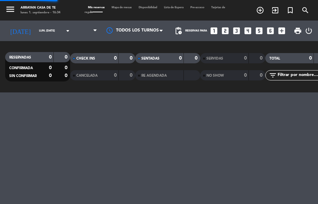  What do you see at coordinates (305, 10) in the screenshot?
I see `i: search` at bounding box center [305, 10].